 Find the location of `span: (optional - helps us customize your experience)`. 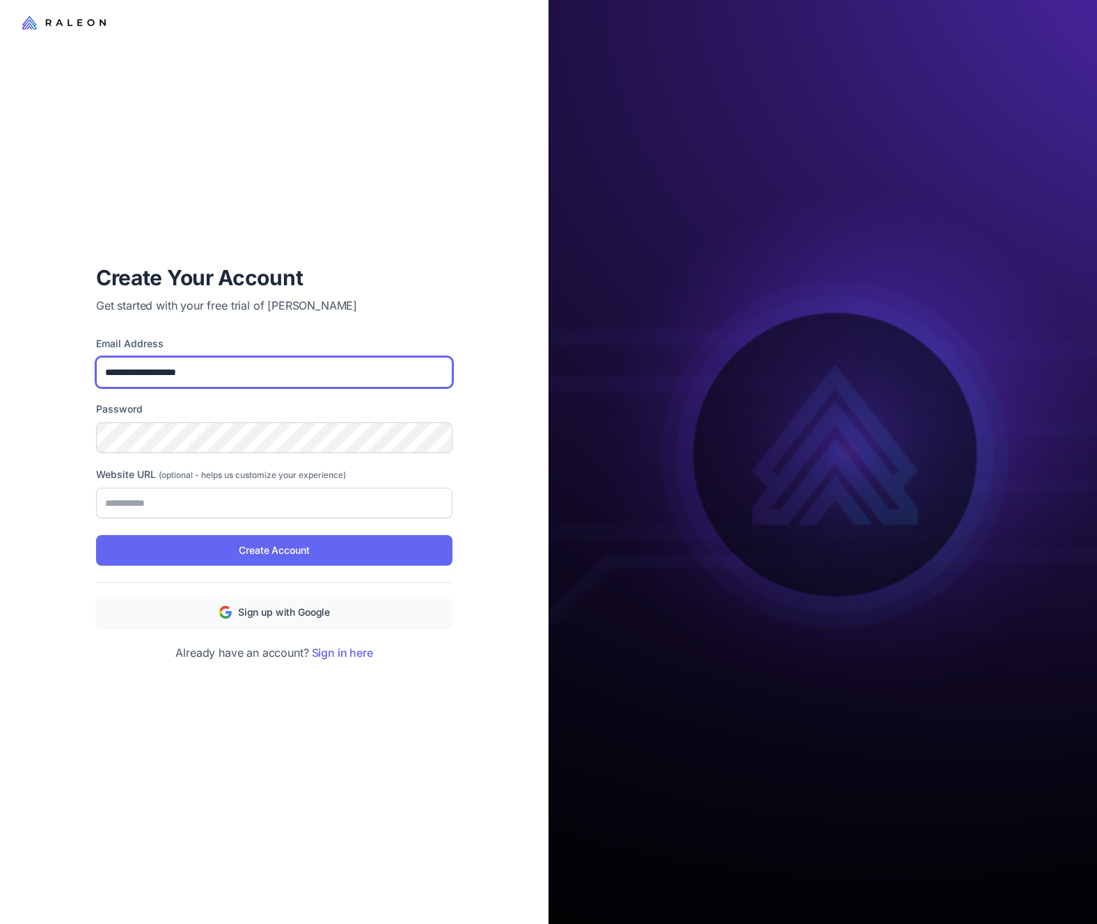

span: (optional - helps us customize your experience) is located at coordinates (252, 475).